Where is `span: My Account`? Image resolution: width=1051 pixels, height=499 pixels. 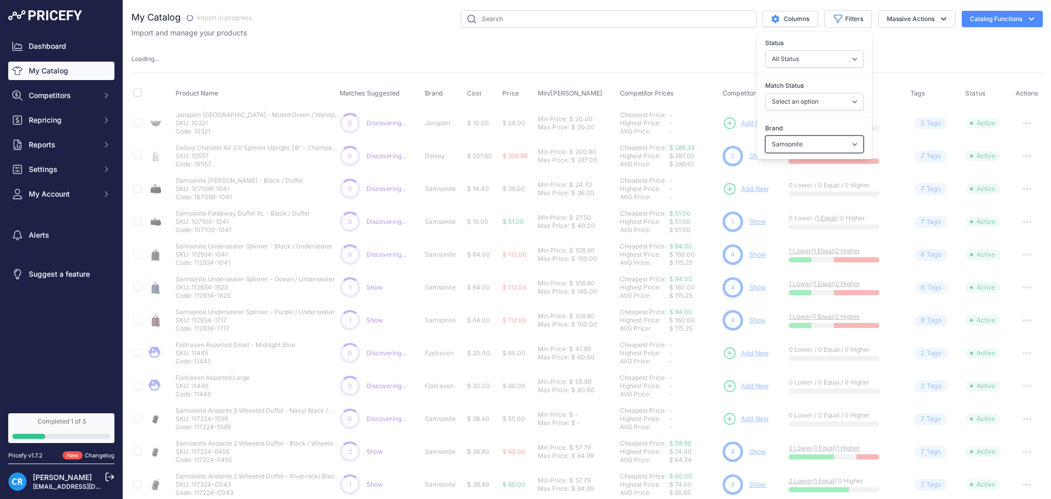 span: My Account is located at coordinates (62, 194).